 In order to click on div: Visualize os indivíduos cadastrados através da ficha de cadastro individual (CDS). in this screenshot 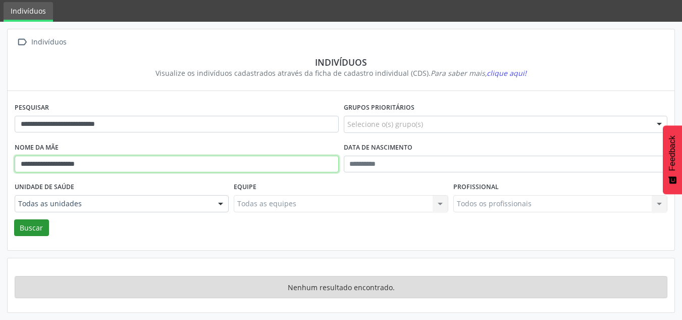, I will do `click(341, 73)`.